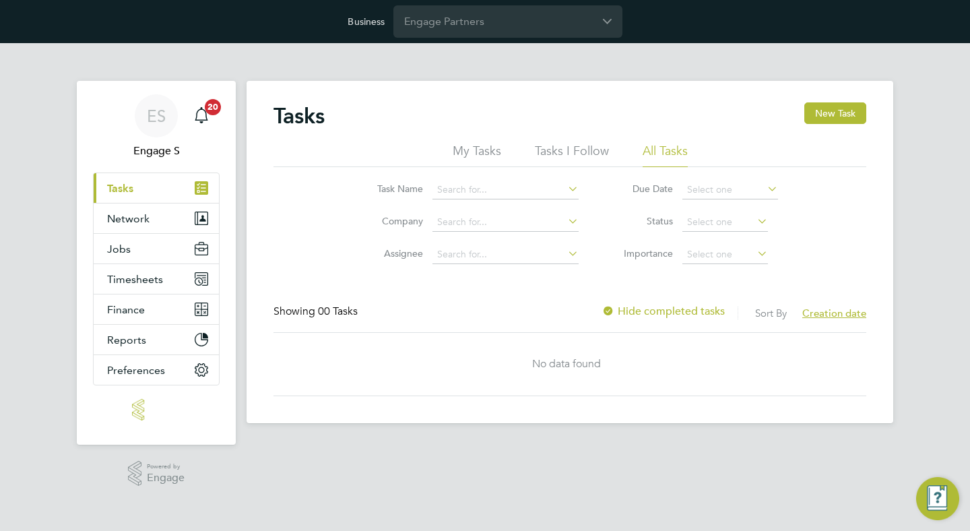 This screenshot has height=531, width=970. What do you see at coordinates (118, 248) in the screenshot?
I see `span: Jobs` at bounding box center [118, 248].